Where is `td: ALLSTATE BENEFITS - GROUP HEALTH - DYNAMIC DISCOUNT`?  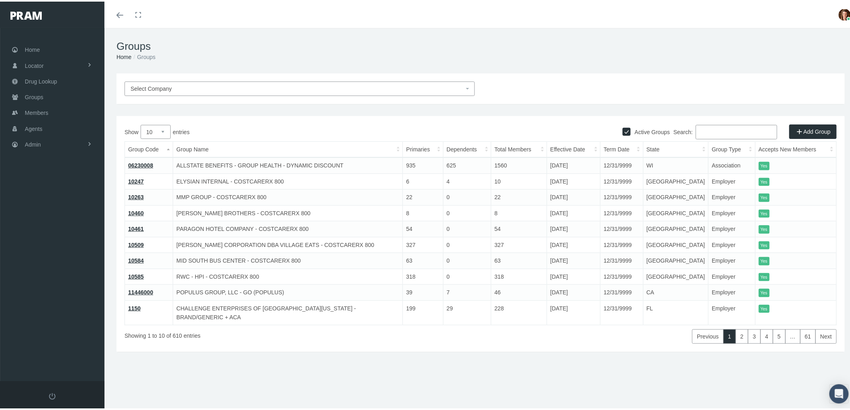 td: ALLSTATE BENEFITS - GROUP HEALTH - DYNAMIC DISCOUNT is located at coordinates (288, 164).